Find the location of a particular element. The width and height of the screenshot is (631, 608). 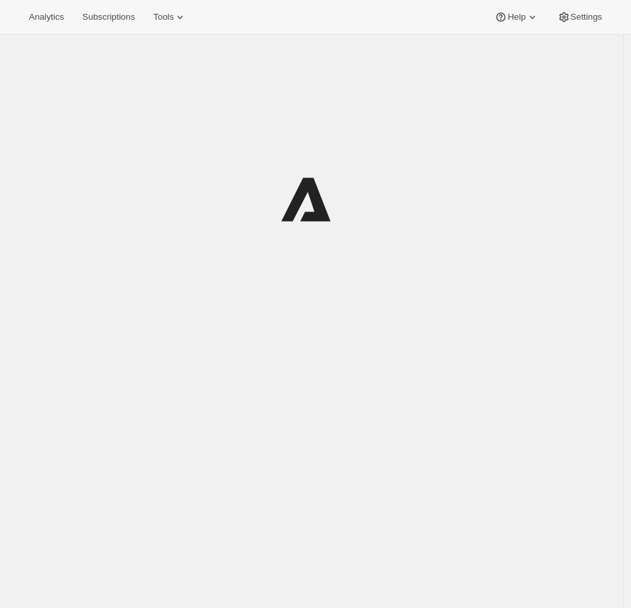

span: Help is located at coordinates (516, 17).